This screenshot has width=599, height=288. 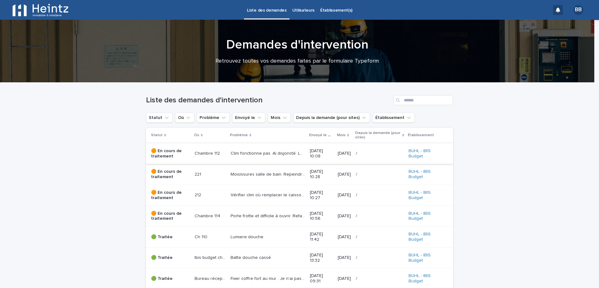 I want to click on button: Où, so click(x=184, y=118).